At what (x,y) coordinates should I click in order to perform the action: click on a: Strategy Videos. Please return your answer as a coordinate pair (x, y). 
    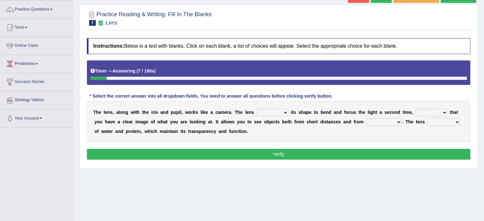
    Looking at the image, I should click on (37, 99).